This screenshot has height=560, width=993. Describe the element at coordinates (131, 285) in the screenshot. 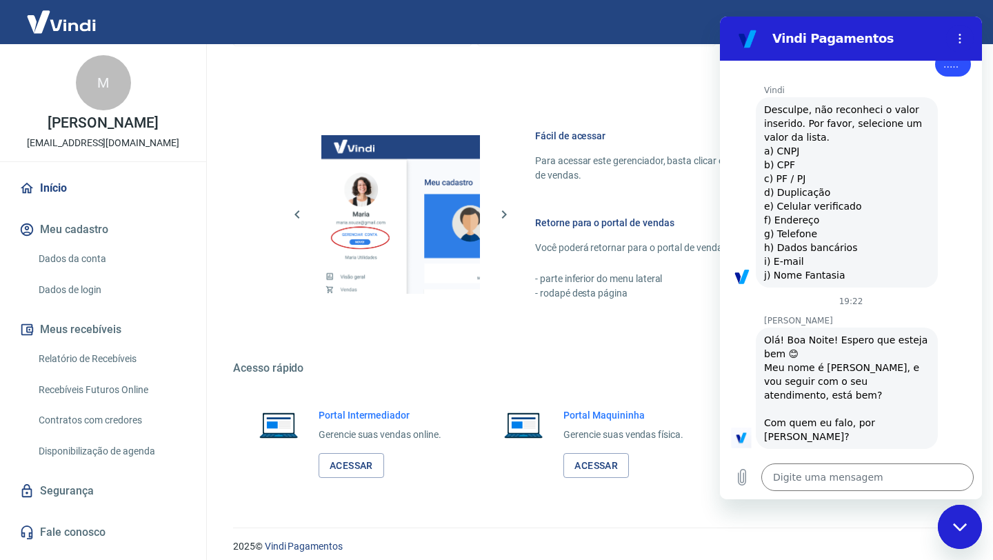

I see `p: 19:22` at that location.